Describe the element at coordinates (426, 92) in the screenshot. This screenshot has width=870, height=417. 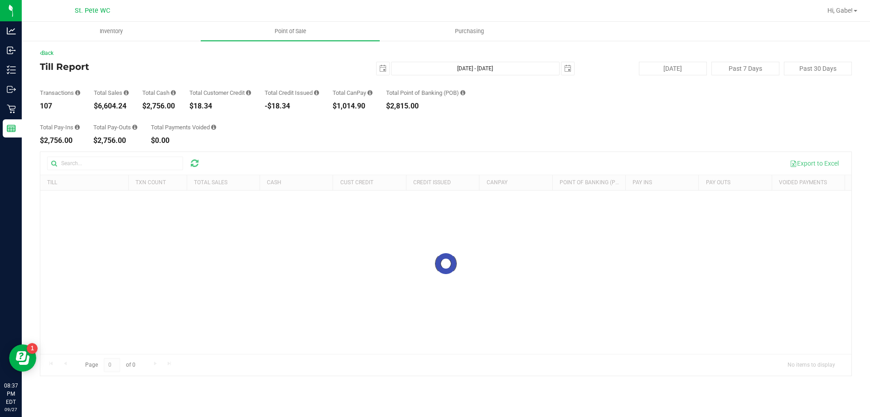
I see `div: Total Point of Banking (POB)` at that location.